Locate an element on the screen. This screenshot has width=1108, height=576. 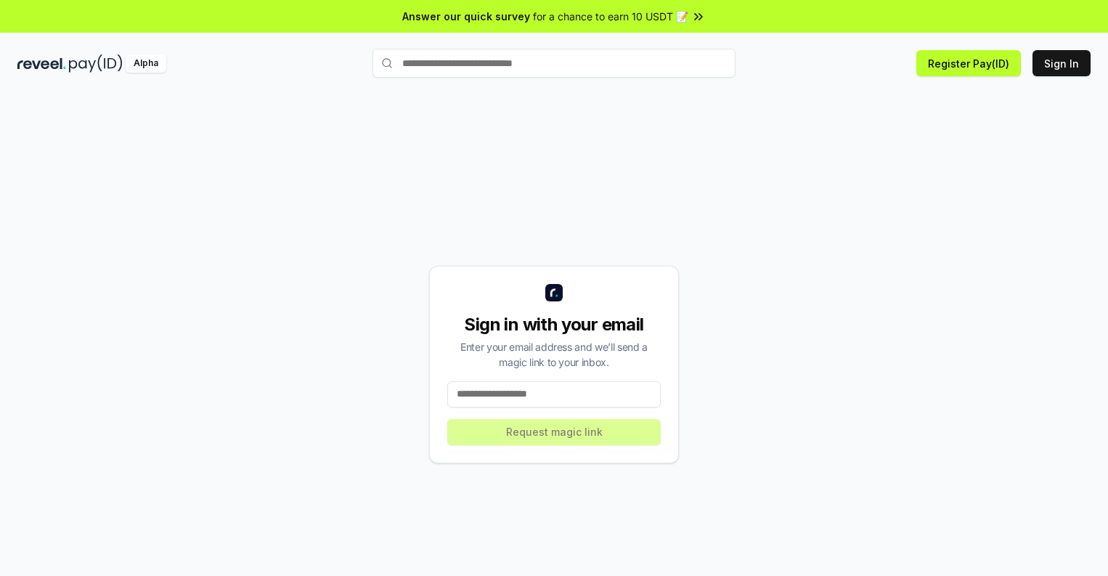
span: for a chance to earn 10 USDT 📝 is located at coordinates (611, 16).